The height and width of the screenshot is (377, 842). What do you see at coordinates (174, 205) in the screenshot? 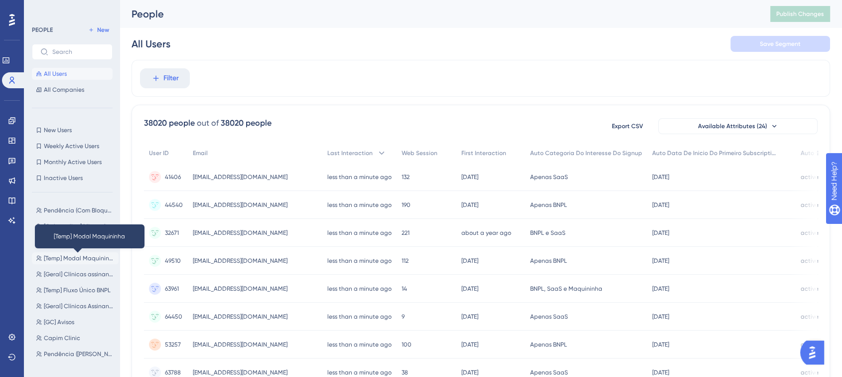
I see `span: 44540` at bounding box center [174, 205].